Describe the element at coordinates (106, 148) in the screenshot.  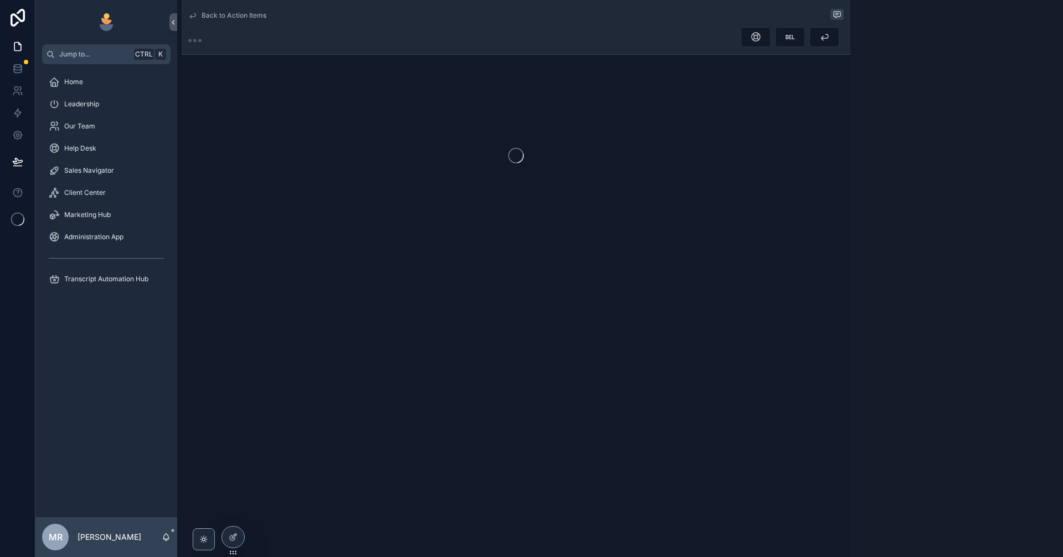
I see `a: Help Desk` at that location.